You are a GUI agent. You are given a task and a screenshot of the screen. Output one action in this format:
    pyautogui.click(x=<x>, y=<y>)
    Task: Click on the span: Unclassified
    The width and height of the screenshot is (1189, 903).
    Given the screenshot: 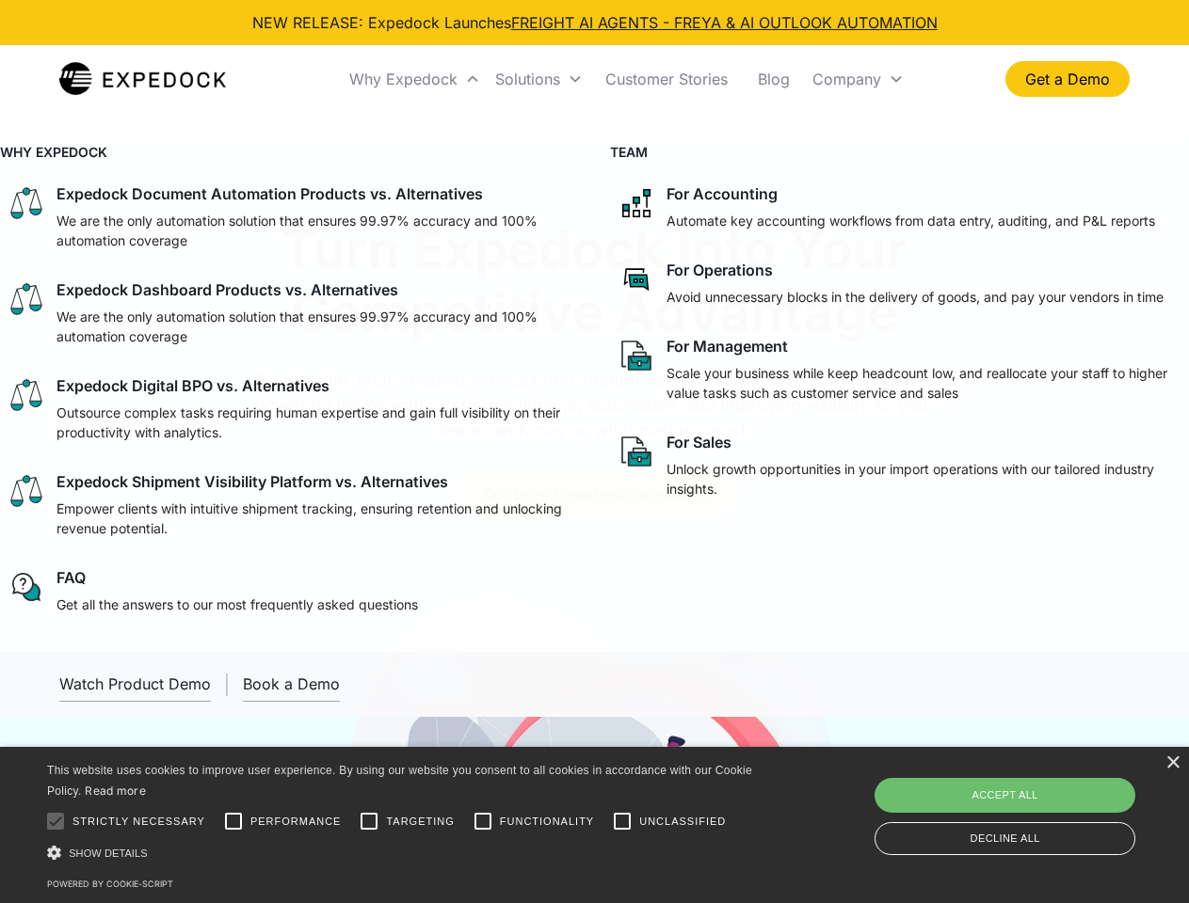 What is the action you would take?
    pyautogui.click(x=682, y=822)
    